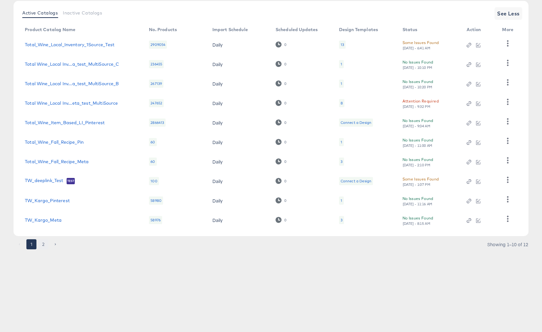 This screenshot has width=542, height=332. Describe the element at coordinates (37, 244) in the screenshot. I see `nav: pagination navigation` at that location.